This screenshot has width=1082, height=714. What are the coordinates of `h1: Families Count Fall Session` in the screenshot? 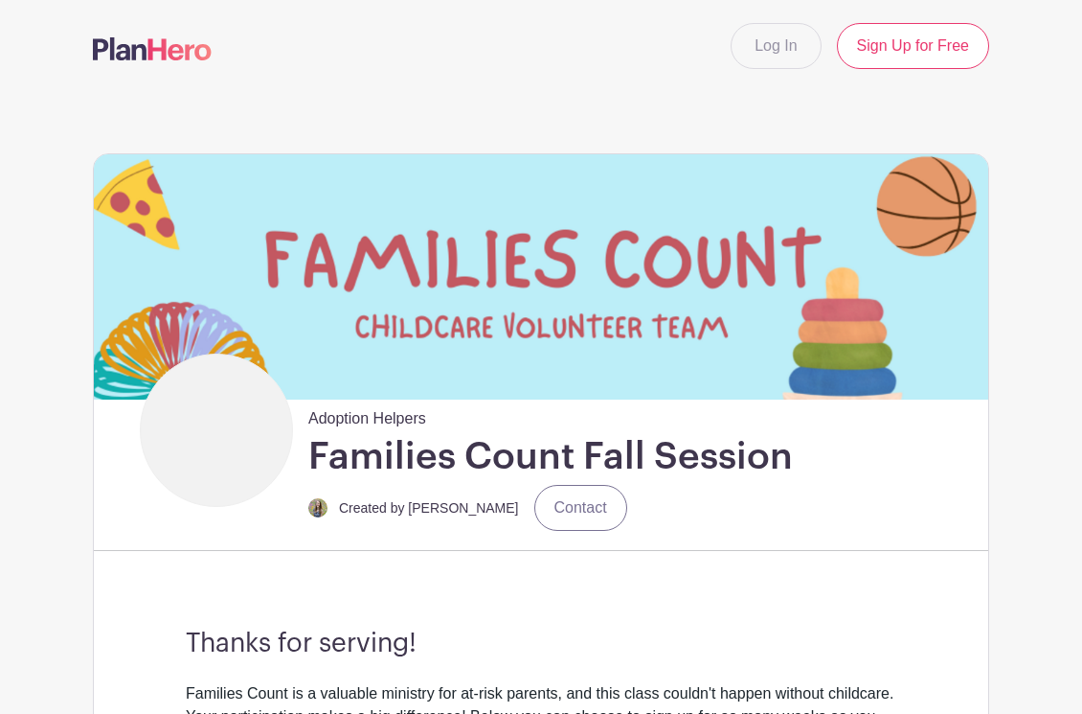 It's located at (551, 457).